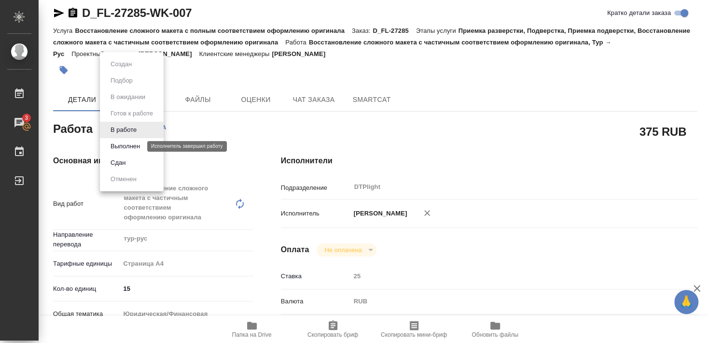  What do you see at coordinates (124, 130) in the screenshot?
I see `button: В работе` at bounding box center [124, 130].